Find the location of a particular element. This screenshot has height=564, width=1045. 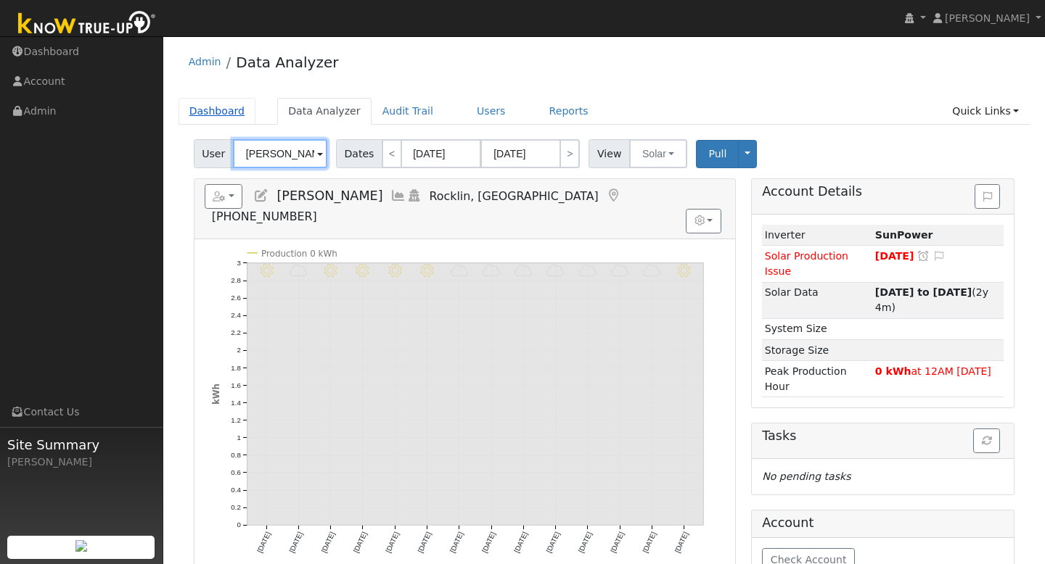

span: View is located at coordinates (609, 154).